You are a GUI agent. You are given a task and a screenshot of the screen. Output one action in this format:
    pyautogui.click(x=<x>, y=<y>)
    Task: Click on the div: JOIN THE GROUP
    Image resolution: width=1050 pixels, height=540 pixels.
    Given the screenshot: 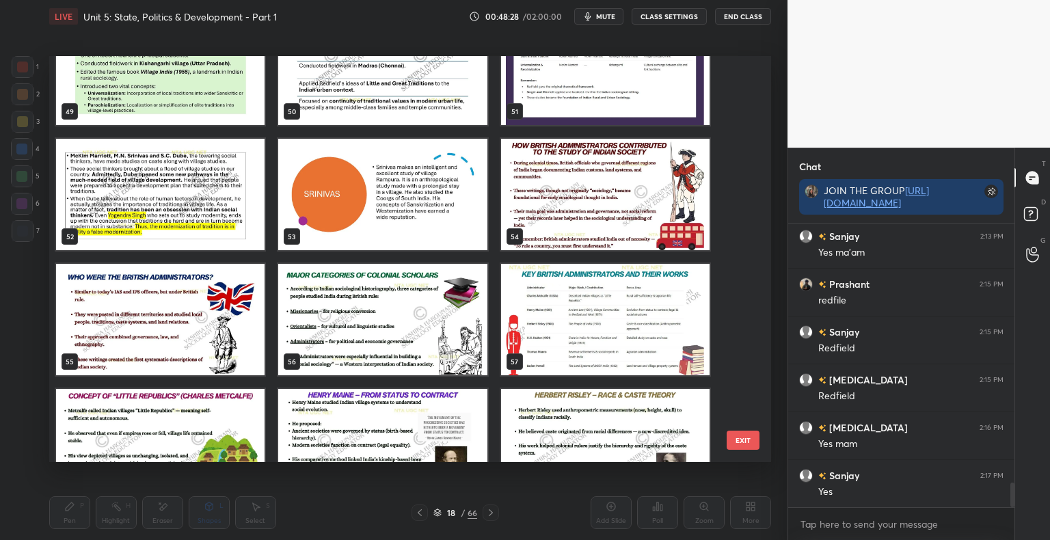 What is the action you would take?
    pyautogui.click(x=889, y=197)
    